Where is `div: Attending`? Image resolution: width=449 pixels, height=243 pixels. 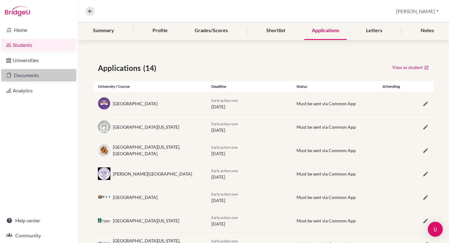
div: Attending is located at coordinates (391, 86).